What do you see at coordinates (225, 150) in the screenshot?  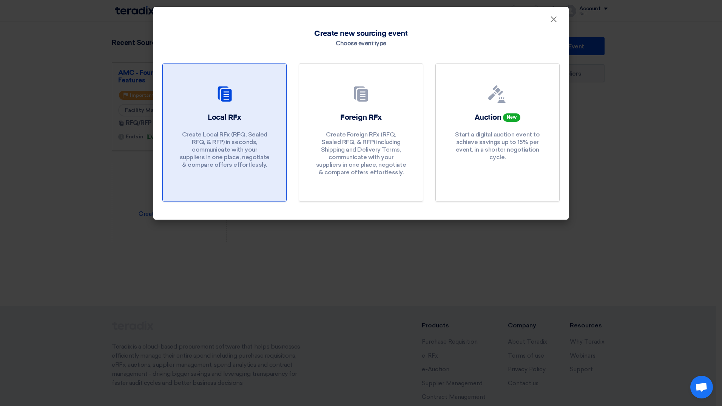 I see `p: Create Local RFx (RFQ, Sealed RFQ, & RFP) in seconds, communicate with your suppliers in one plac...` at bounding box center [225, 150].